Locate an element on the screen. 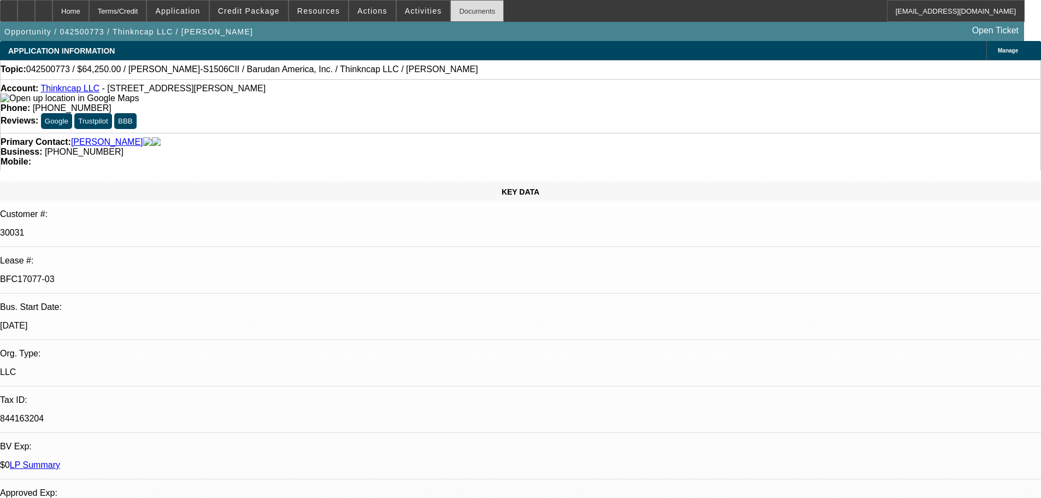 The image size is (1041, 498). a: LP Summary is located at coordinates (35, 465).